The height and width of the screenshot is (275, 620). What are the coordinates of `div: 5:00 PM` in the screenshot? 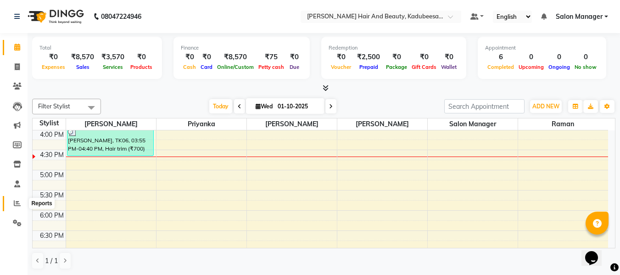 It's located at (52, 175).